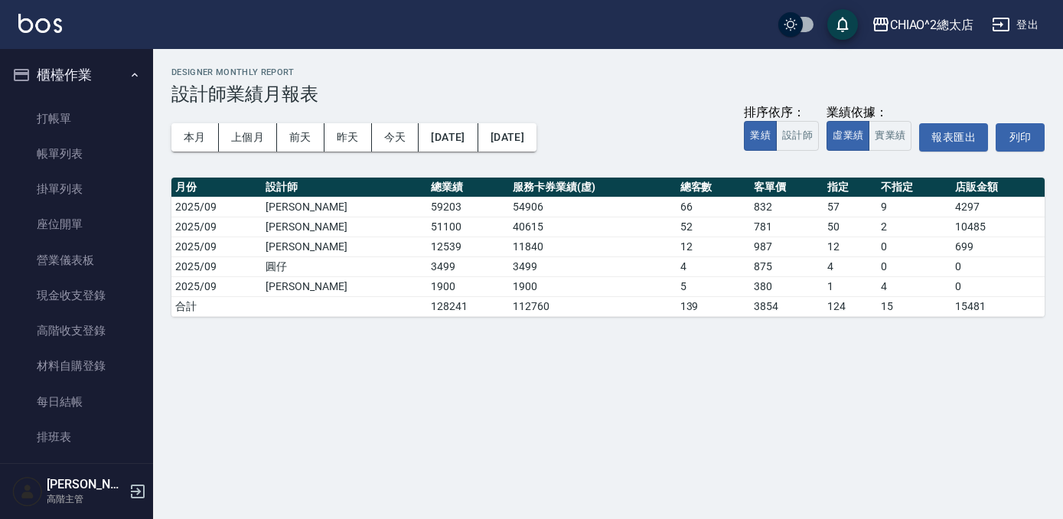 This screenshot has height=519, width=1063. I want to click on a: 座位開單, so click(77, 224).